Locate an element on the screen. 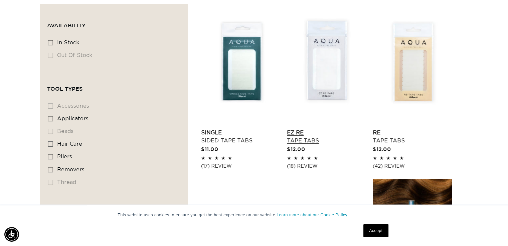 This screenshot has height=246, width=508. a: Learn more about our Cookie Policy. is located at coordinates (312, 215).